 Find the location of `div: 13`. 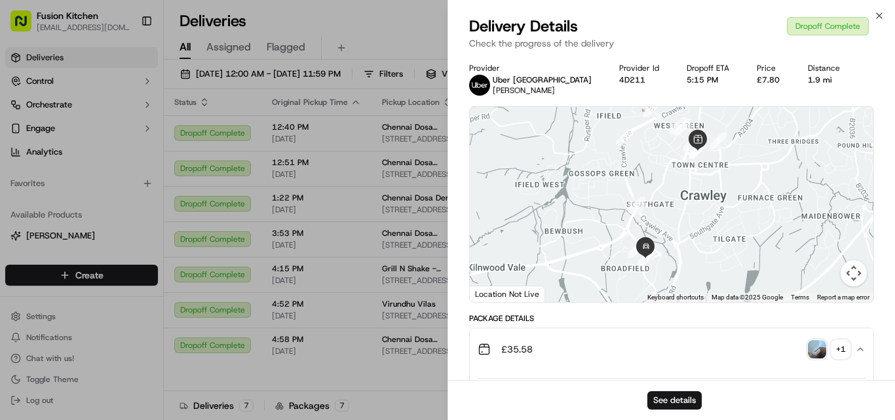

div: 13 is located at coordinates (636, 250).